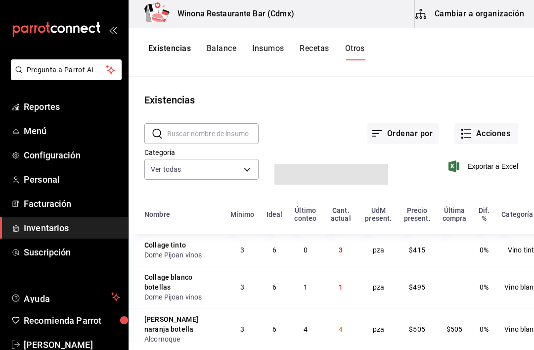 This screenshot has width=534, height=350. What do you see at coordinates (66, 70) in the screenshot?
I see `span: Pregunta a Parrot AI` at bounding box center [66, 70].